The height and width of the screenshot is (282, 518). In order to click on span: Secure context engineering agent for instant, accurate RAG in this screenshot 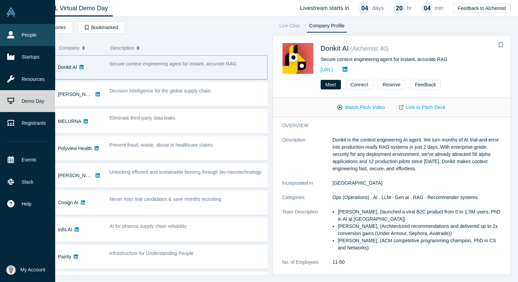, I will do `click(173, 64)`.